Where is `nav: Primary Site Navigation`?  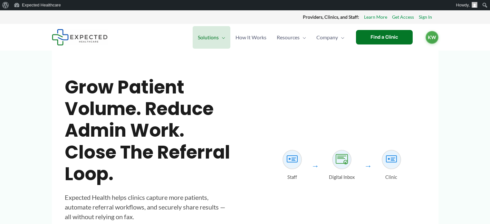
nav: Primary Site Navigation is located at coordinates (271, 37).